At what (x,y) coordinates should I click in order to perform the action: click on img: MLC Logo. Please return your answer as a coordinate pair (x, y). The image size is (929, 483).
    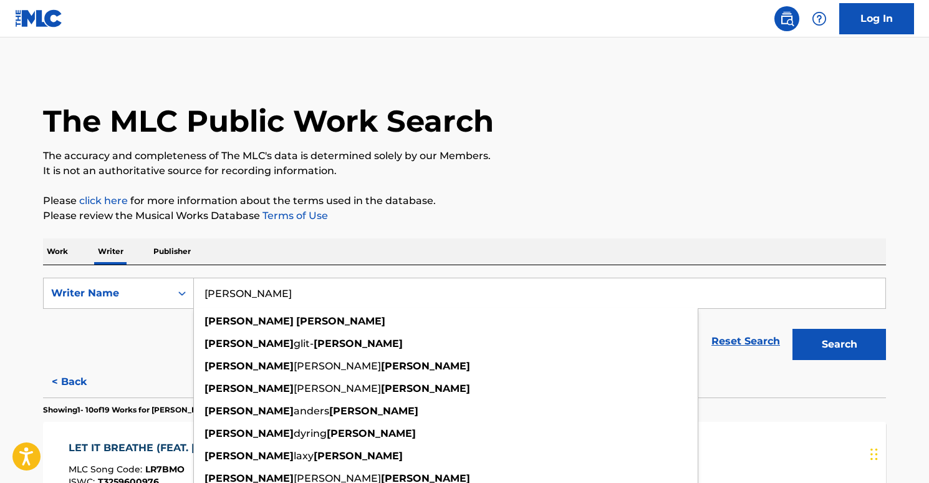
    Looking at the image, I should click on (39, 18).